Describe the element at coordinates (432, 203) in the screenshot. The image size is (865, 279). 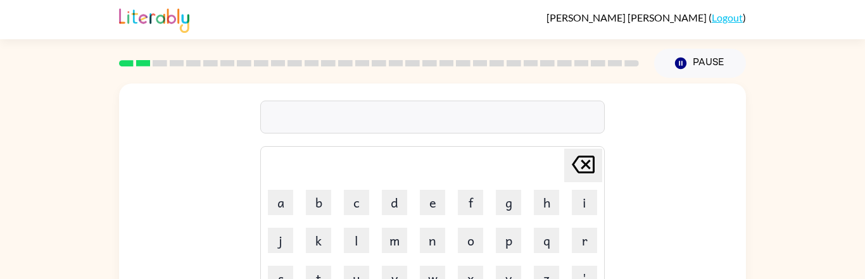
I see `button: e` at that location.